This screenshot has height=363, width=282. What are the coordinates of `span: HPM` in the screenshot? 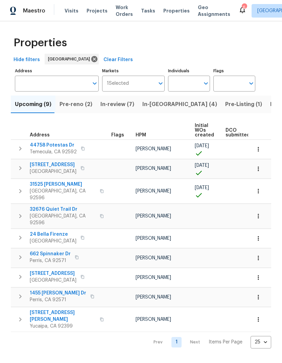 It's located at (141, 135).